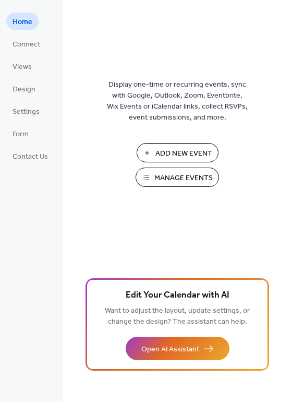  What do you see at coordinates (24, 88) in the screenshot?
I see `a: Design` at bounding box center [24, 88].